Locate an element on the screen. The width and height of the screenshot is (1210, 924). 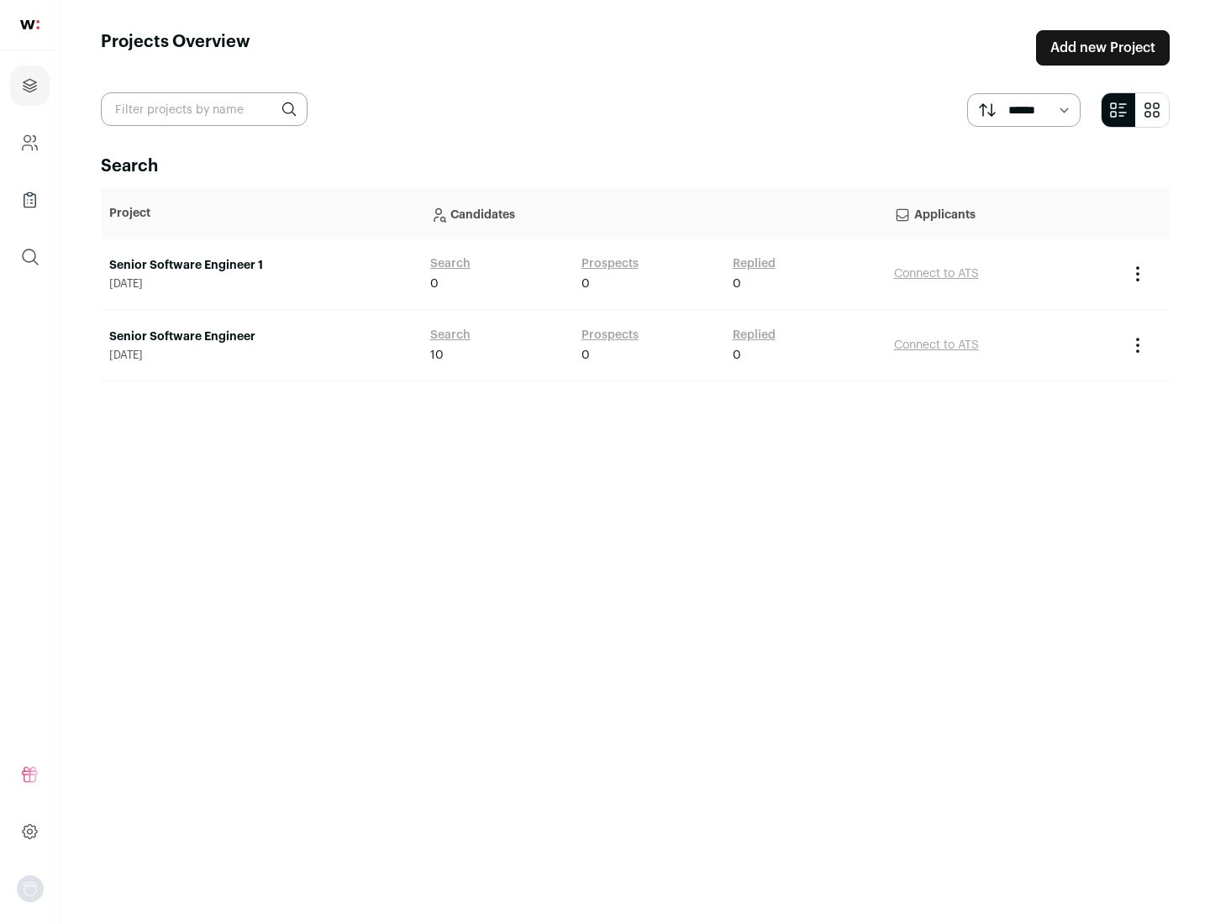
a: Senior Software Engineer 1 is located at coordinates (261, 265).